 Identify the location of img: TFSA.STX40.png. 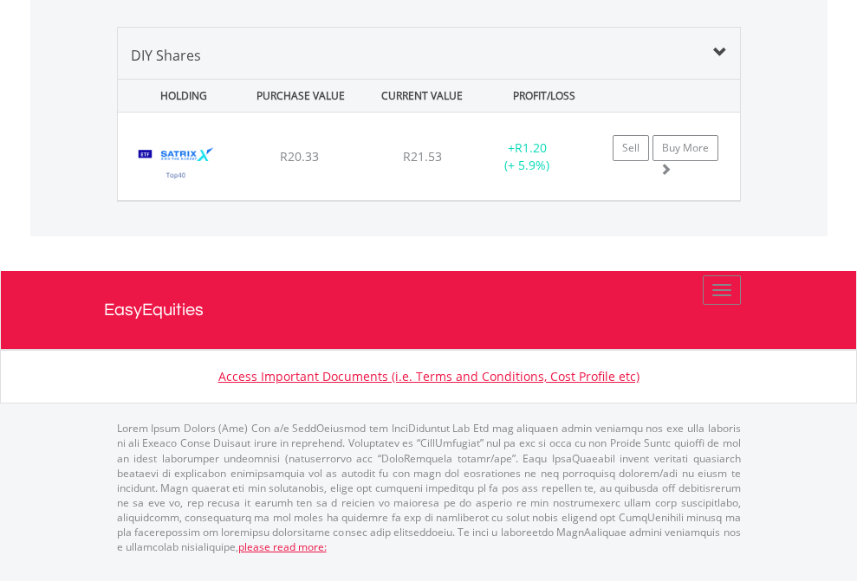
(176, 165).